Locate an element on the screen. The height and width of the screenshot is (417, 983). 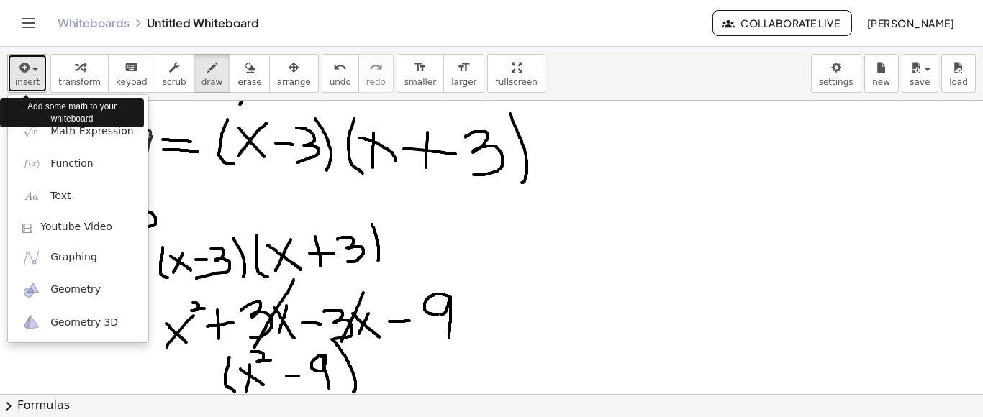
a: Text is located at coordinates (78, 196).